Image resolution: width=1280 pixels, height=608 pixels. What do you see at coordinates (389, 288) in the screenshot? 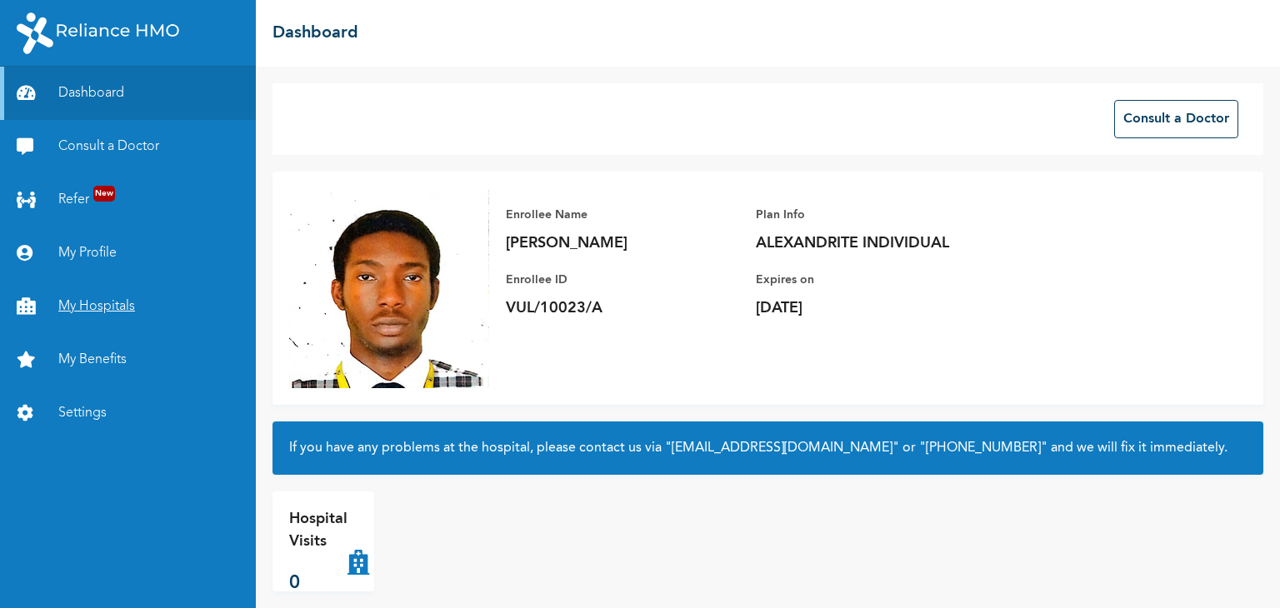
I see `img: Enrollee` at bounding box center [389, 288].